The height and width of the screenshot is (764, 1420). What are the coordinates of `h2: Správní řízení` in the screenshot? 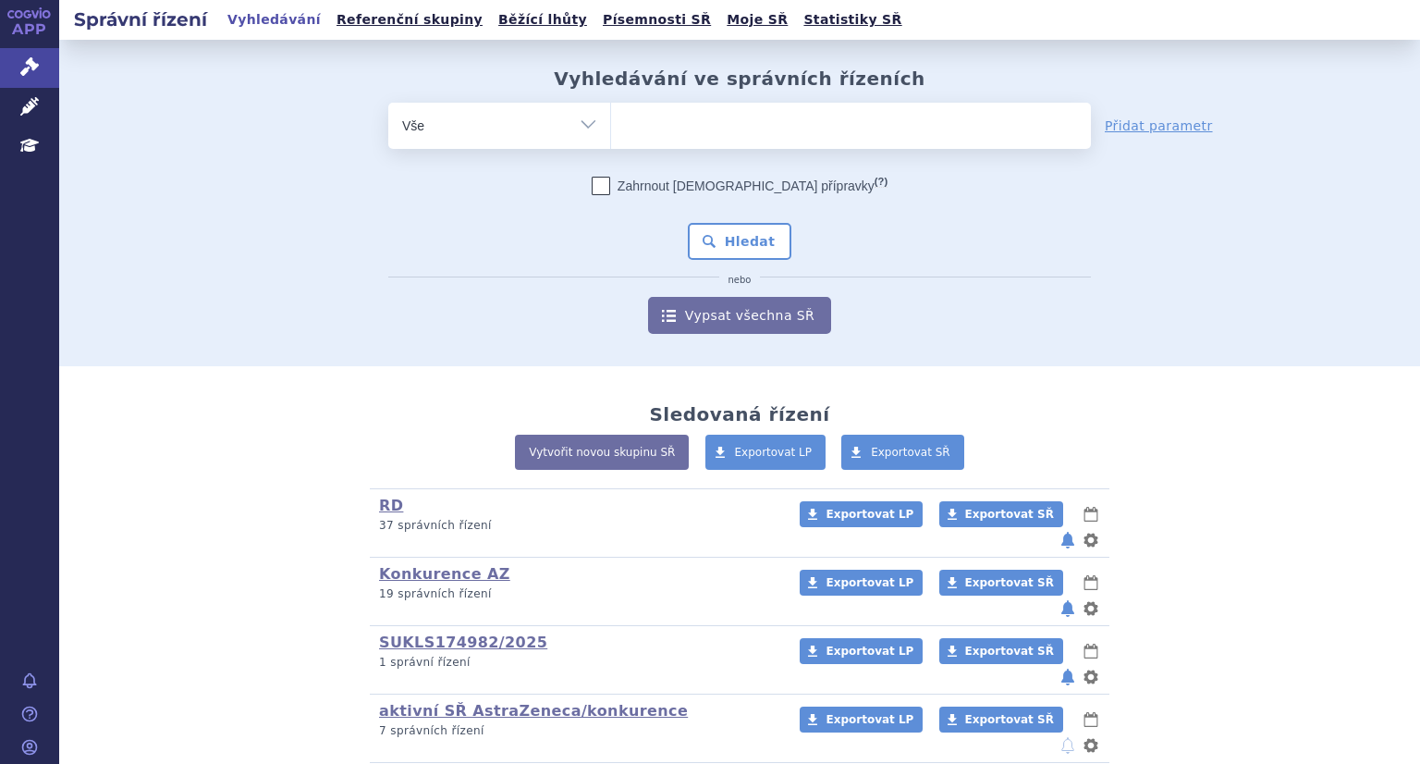 It's located at (141, 19).